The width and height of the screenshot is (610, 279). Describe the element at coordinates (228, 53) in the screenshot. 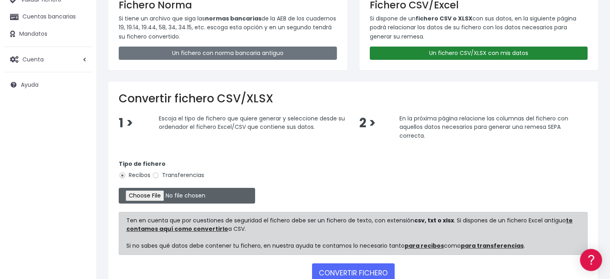

I see `a: Un fichero con norma bancaria antiguo` at that location.